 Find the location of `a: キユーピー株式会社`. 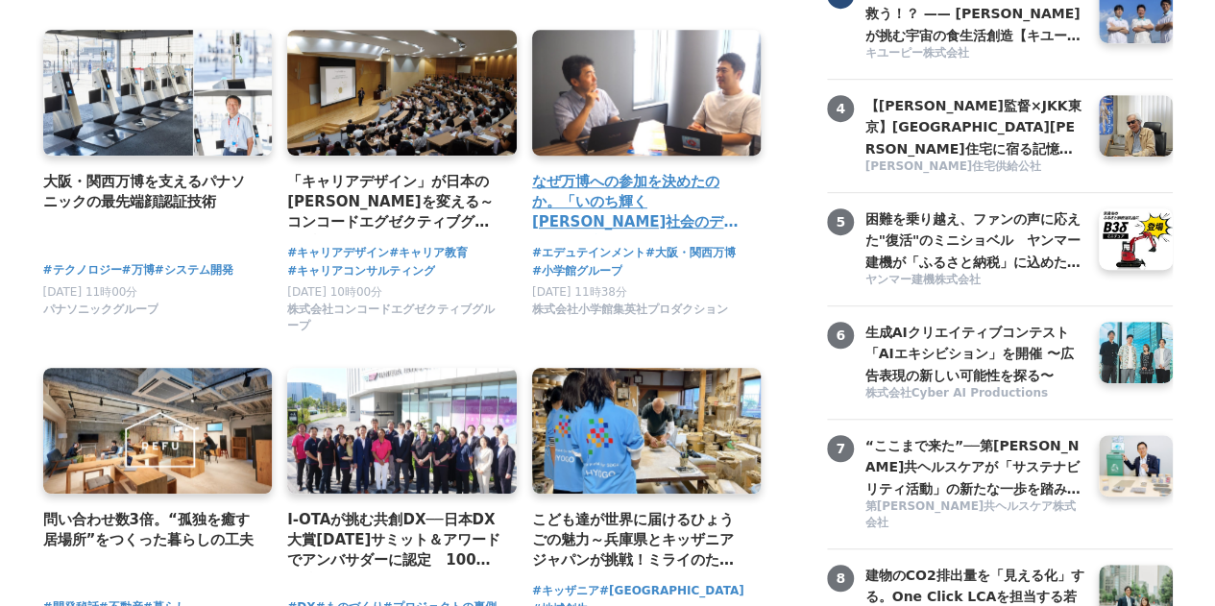

a: キユーピー株式会社 is located at coordinates (975, 54).